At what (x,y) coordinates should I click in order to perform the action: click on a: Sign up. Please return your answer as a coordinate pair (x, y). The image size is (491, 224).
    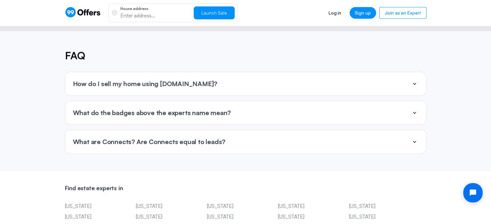
    Looking at the image, I should click on (363, 13).